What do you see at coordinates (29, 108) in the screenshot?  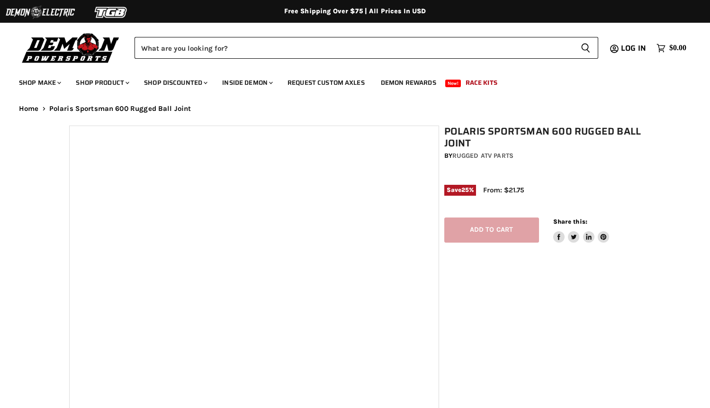 I see `a: Home` at bounding box center [29, 108].